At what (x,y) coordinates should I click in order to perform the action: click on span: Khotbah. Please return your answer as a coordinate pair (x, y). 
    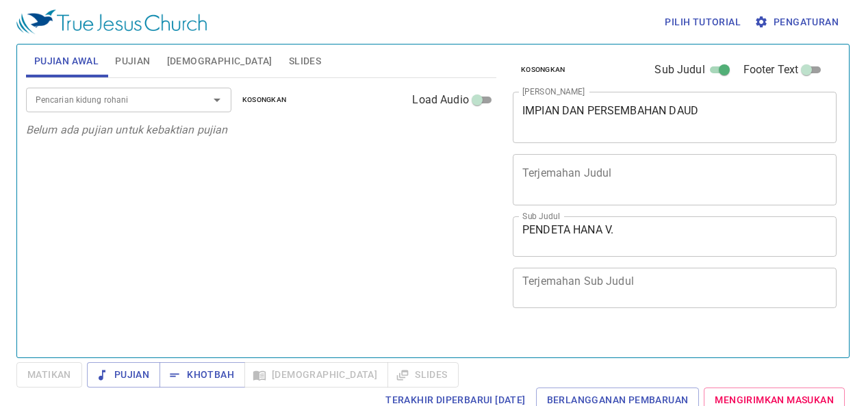
    Looking at the image, I should click on (202, 375).